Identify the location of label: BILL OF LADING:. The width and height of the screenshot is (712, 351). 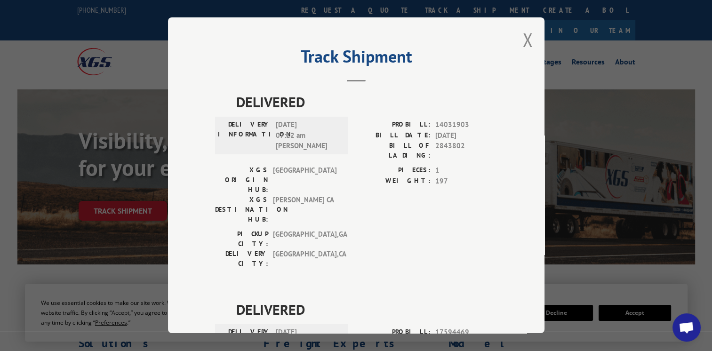
(394, 151).